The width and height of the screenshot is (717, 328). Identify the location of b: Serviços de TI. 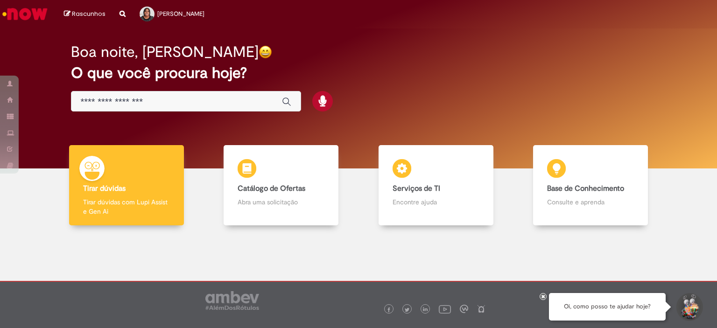
(416, 189).